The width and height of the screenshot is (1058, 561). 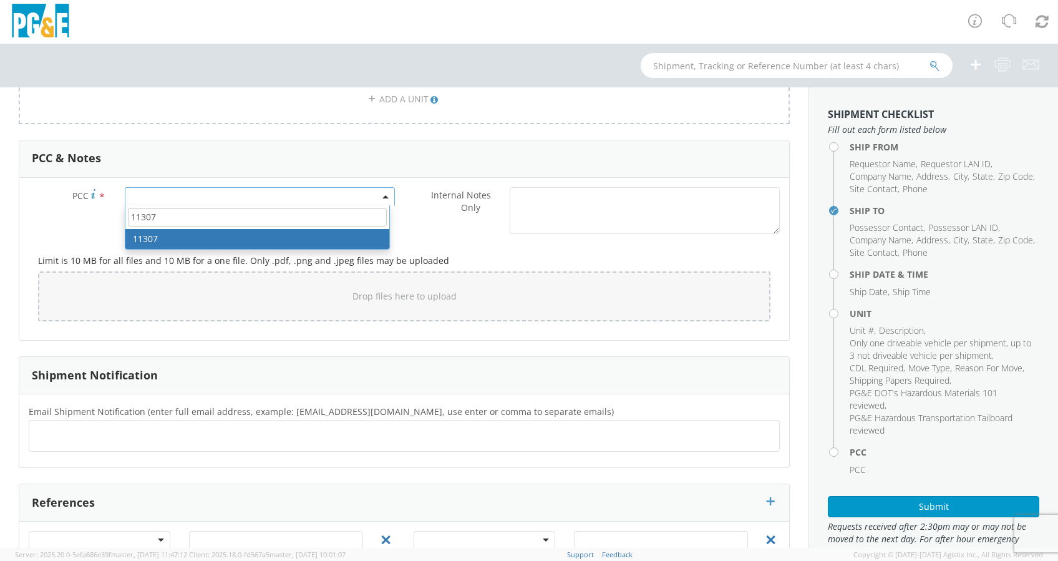 I want to click on span: Fill out each form listed below, so click(x=934, y=130).